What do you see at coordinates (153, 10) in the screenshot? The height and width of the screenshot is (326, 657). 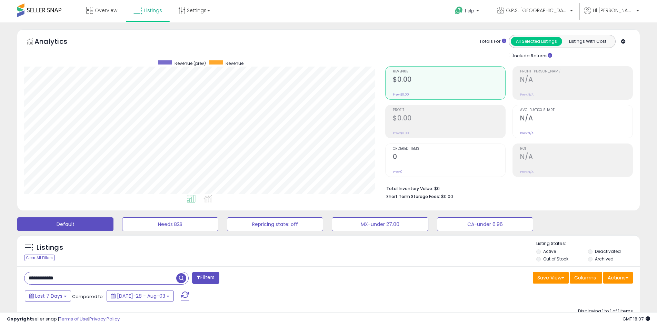 I see `span: Listings` at bounding box center [153, 10].